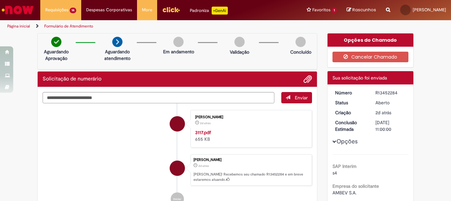 The height and width of the screenshot is (201, 451). I want to click on p: Em andamento, so click(179, 52).